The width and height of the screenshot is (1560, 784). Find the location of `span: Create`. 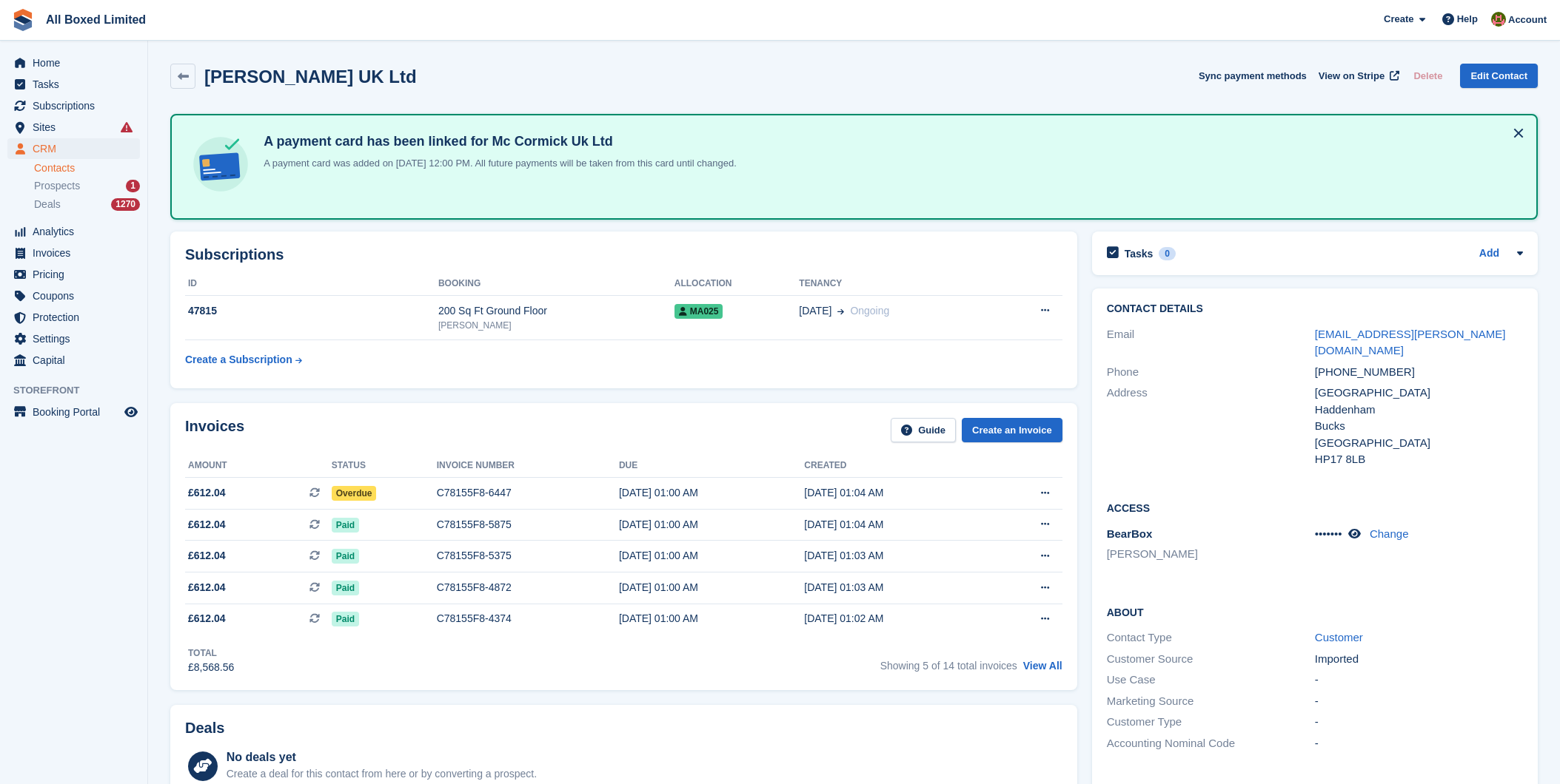

span: Create is located at coordinates (1399, 19).